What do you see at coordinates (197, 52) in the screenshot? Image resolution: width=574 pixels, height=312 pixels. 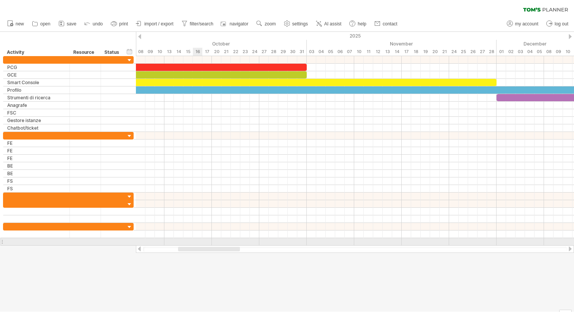 I see `div: Thursday, 16 October 2025` at bounding box center [197, 52].